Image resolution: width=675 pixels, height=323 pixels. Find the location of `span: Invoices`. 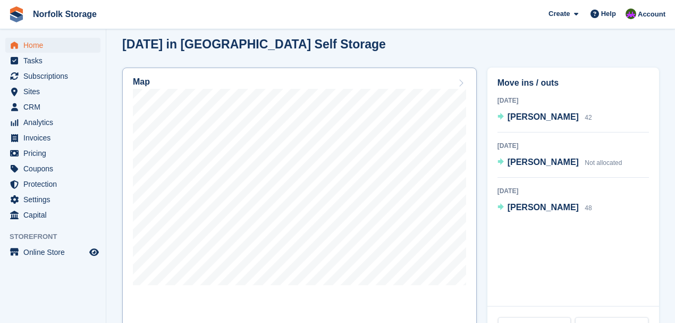

span: Invoices is located at coordinates (55, 138).